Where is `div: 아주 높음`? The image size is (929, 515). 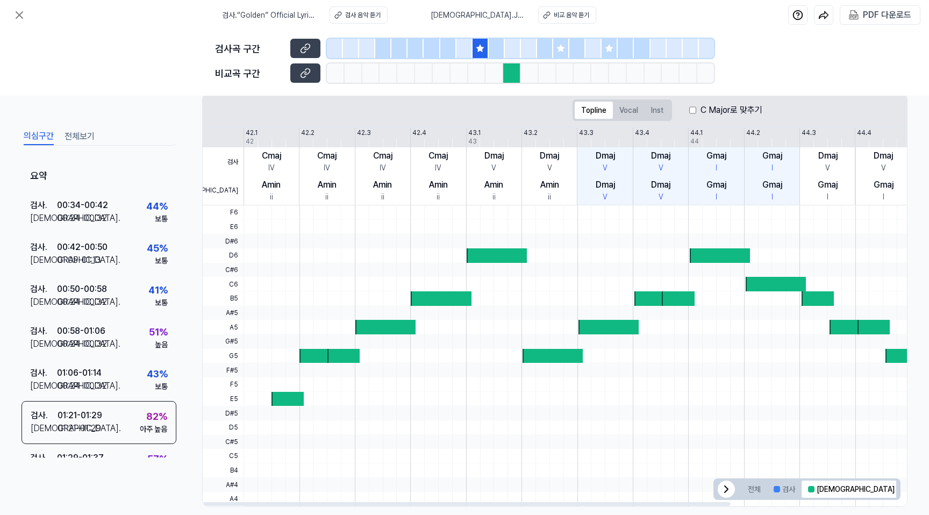
div: 아주 높음 is located at coordinates (153, 429).